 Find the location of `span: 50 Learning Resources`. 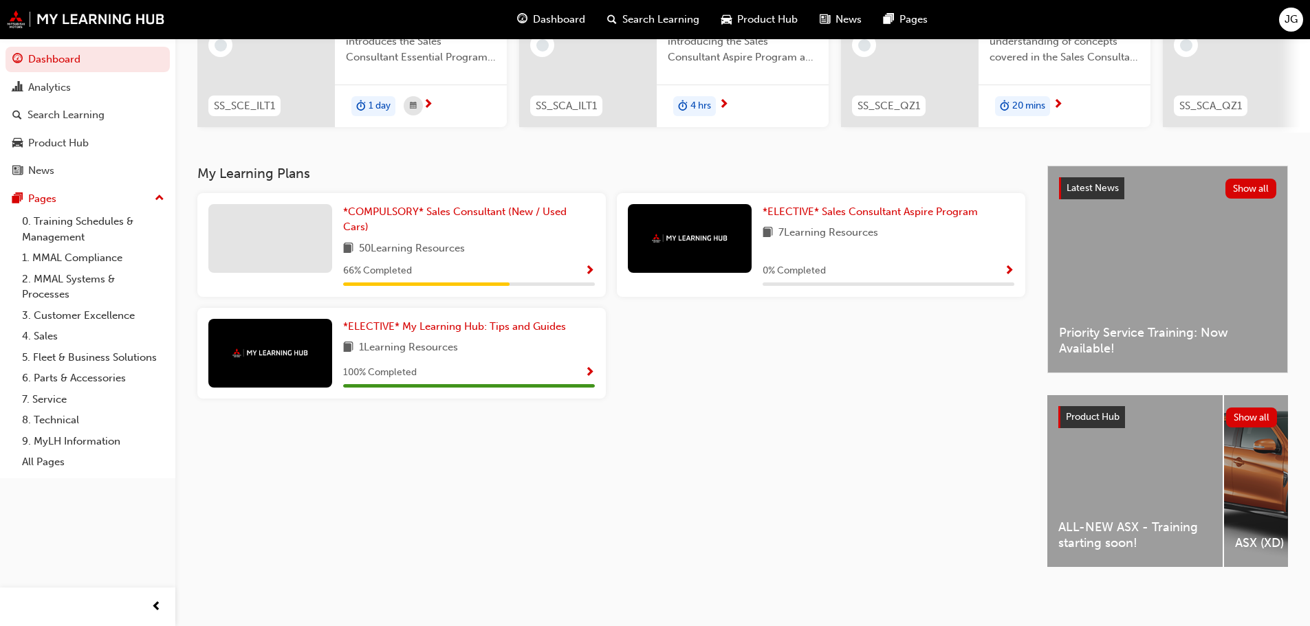

span: 50 Learning Resources is located at coordinates (412, 249).